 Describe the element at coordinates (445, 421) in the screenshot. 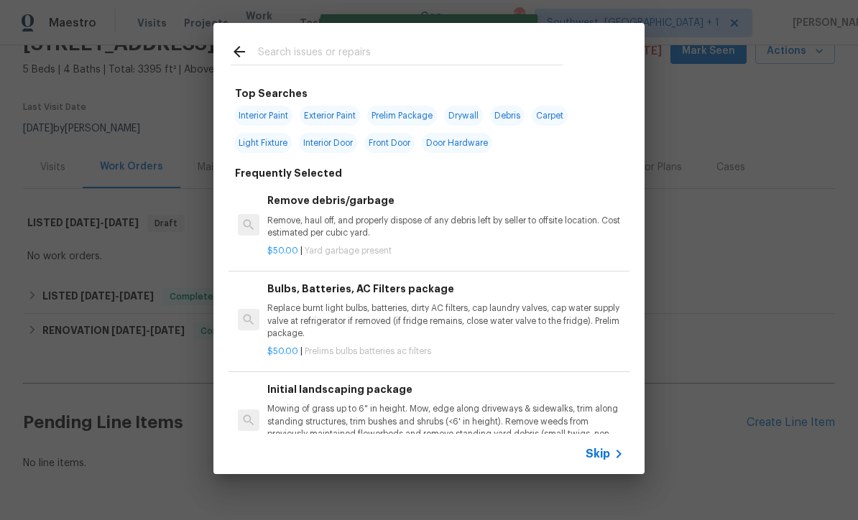

I see `p: Mowing of grass up to 6" in height. Mow, edge along driveways & sidewalks, trim along standing st...` at that location.